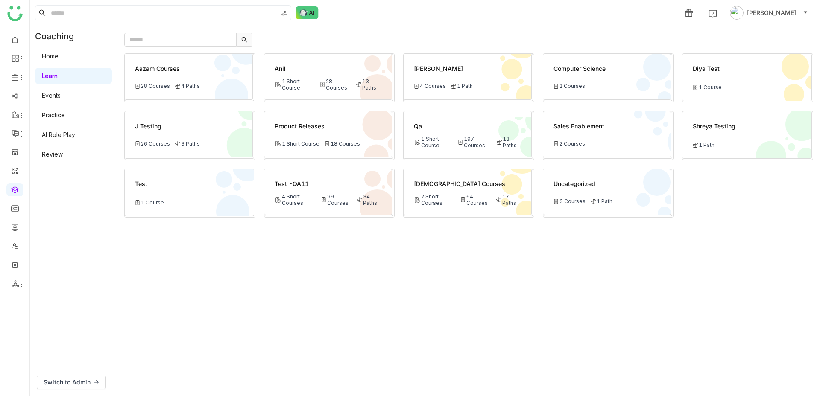 This screenshot has width=820, height=396. I want to click on img: help.svg, so click(712, 14).